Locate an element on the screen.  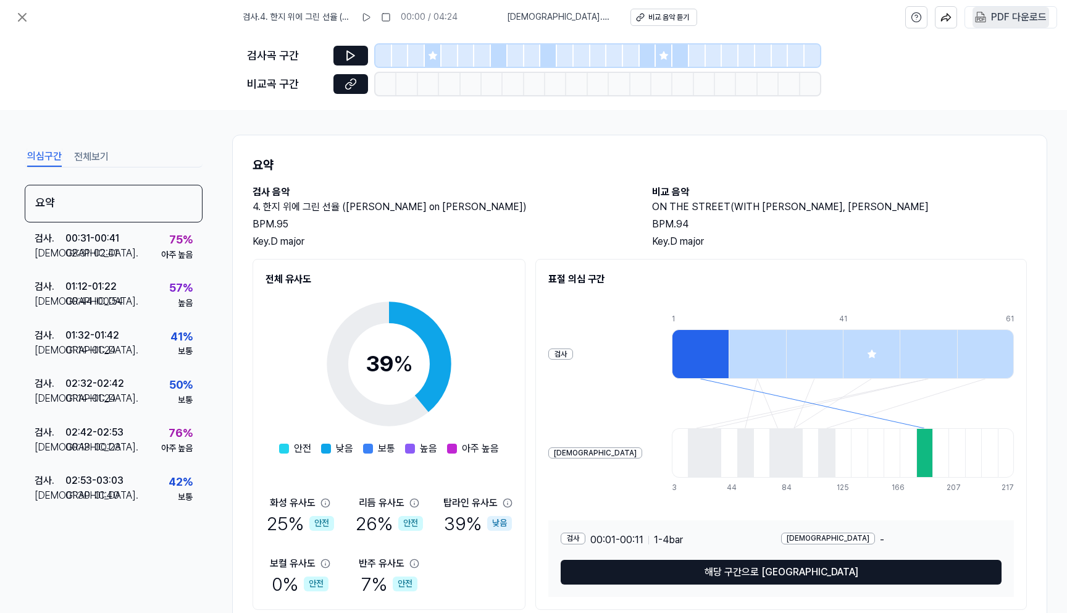
button: PDF 다운로드 is located at coordinates (1011, 17).